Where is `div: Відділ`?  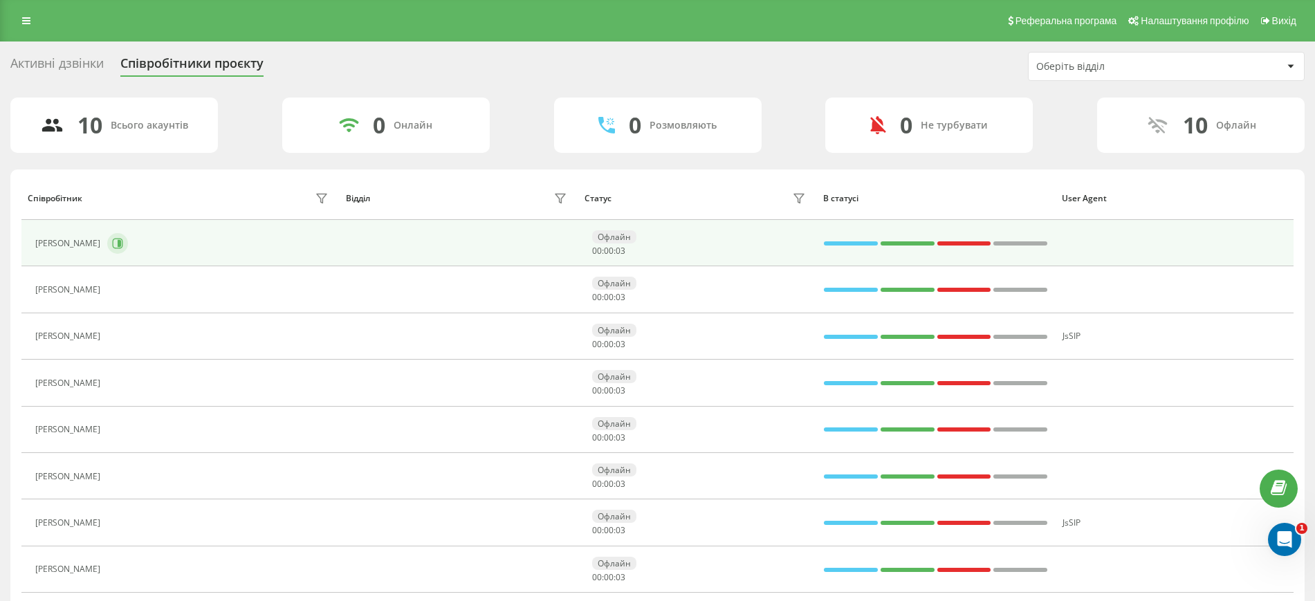
div: Відділ is located at coordinates (358, 198).